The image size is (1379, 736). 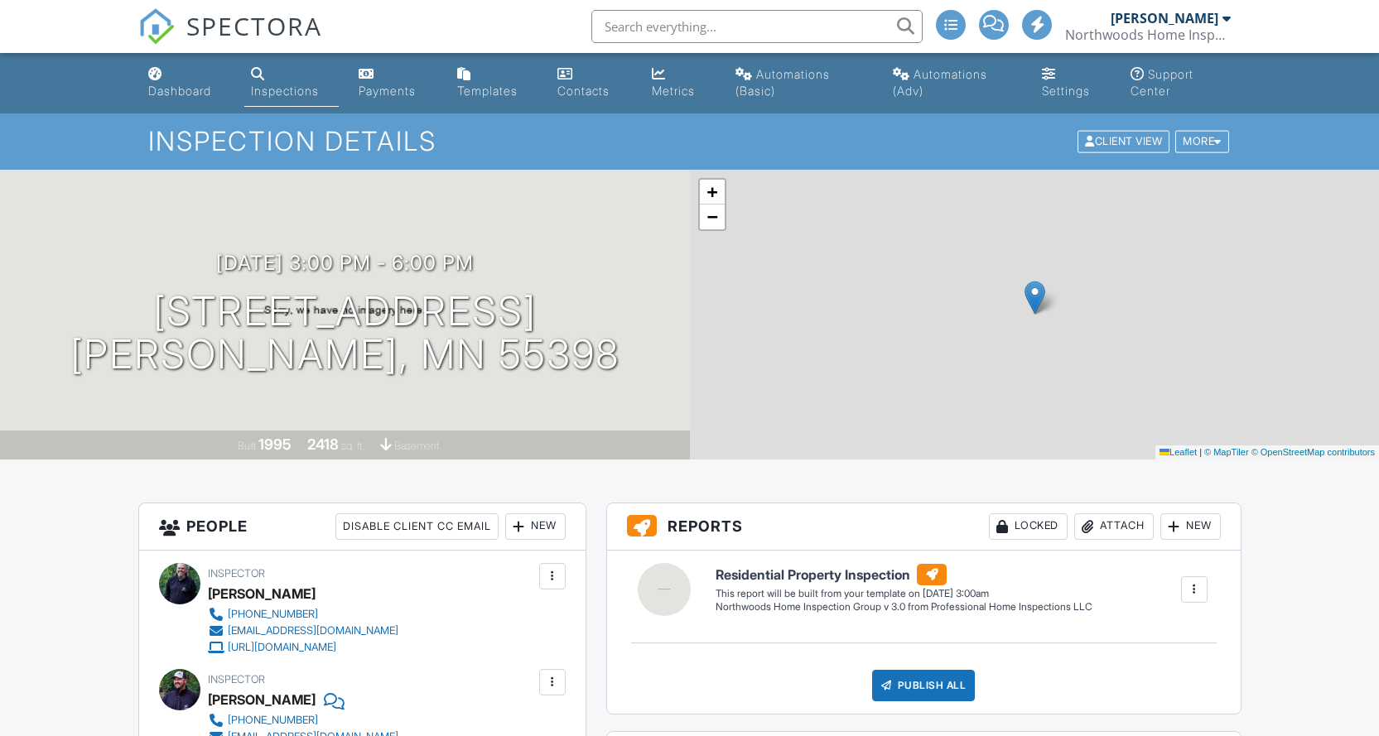 What do you see at coordinates (712, 192) in the screenshot?
I see `a: Zoom in` at bounding box center [712, 192].